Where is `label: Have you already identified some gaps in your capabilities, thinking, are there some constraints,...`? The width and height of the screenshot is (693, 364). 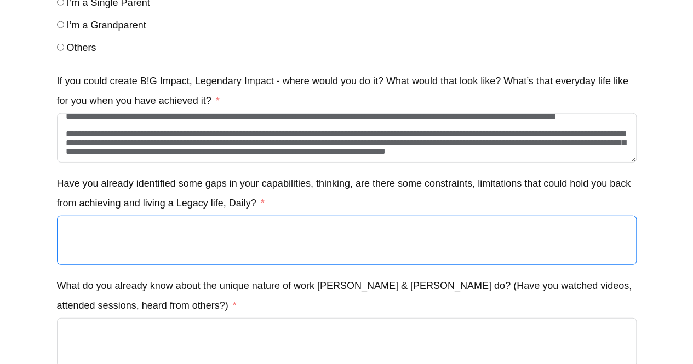
label: Have you already identified some gaps in your capabilities, thinking, are there some constraints,... is located at coordinates (347, 193).